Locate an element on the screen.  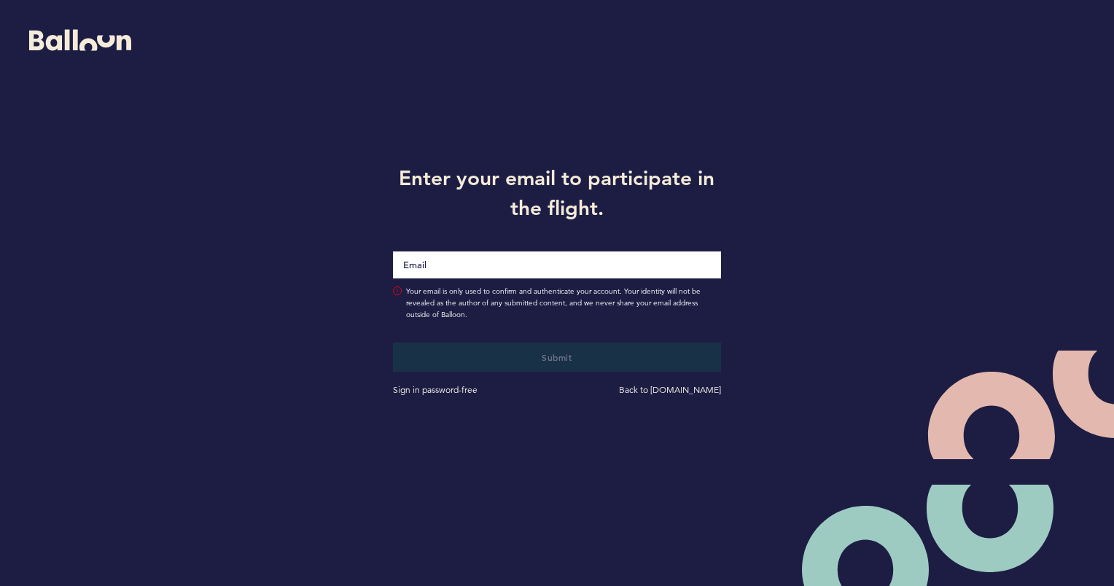
span: Submit is located at coordinates (556, 357).